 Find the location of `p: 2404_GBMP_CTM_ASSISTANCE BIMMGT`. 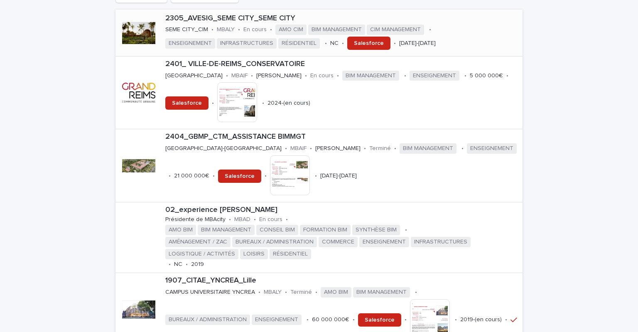

p: 2404_GBMP_CTM_ASSISTANCE BIMMGT is located at coordinates (342, 137).